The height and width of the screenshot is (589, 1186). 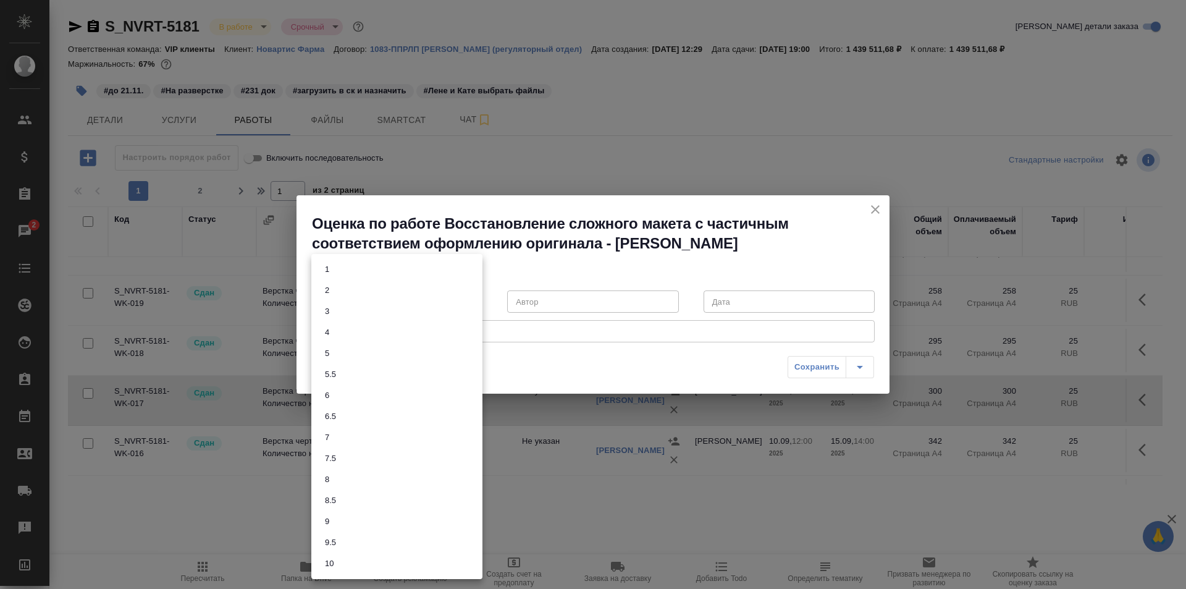 What do you see at coordinates (327, 479) in the screenshot?
I see `button: 8` at bounding box center [327, 479].